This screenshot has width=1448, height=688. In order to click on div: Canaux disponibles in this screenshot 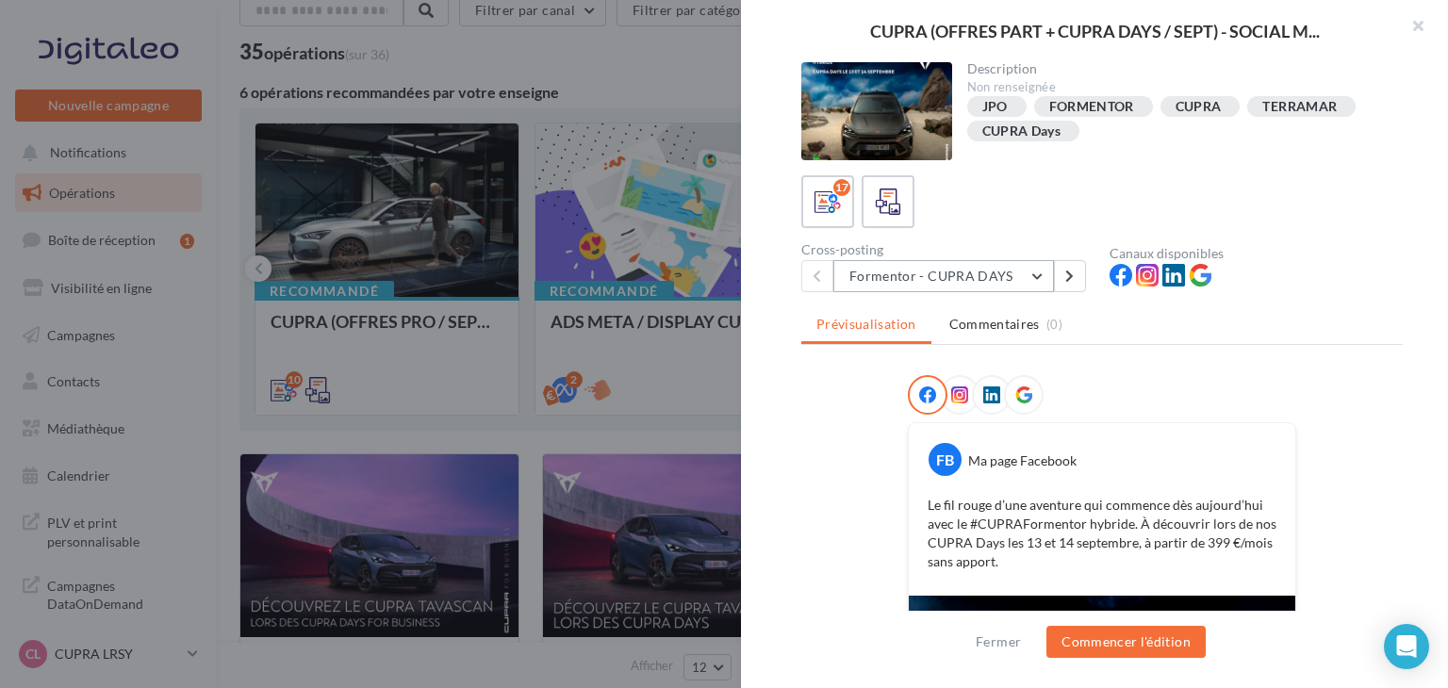, I will do `click(1255, 254)`.